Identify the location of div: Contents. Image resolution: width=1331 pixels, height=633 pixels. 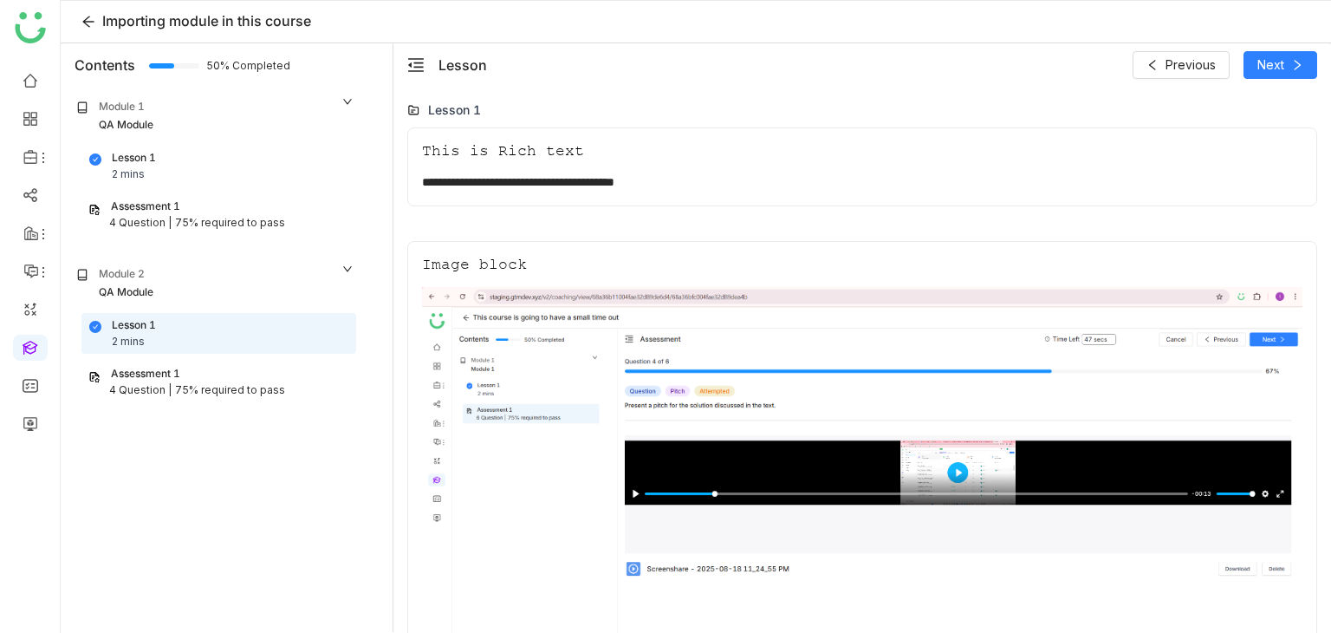
(105, 65).